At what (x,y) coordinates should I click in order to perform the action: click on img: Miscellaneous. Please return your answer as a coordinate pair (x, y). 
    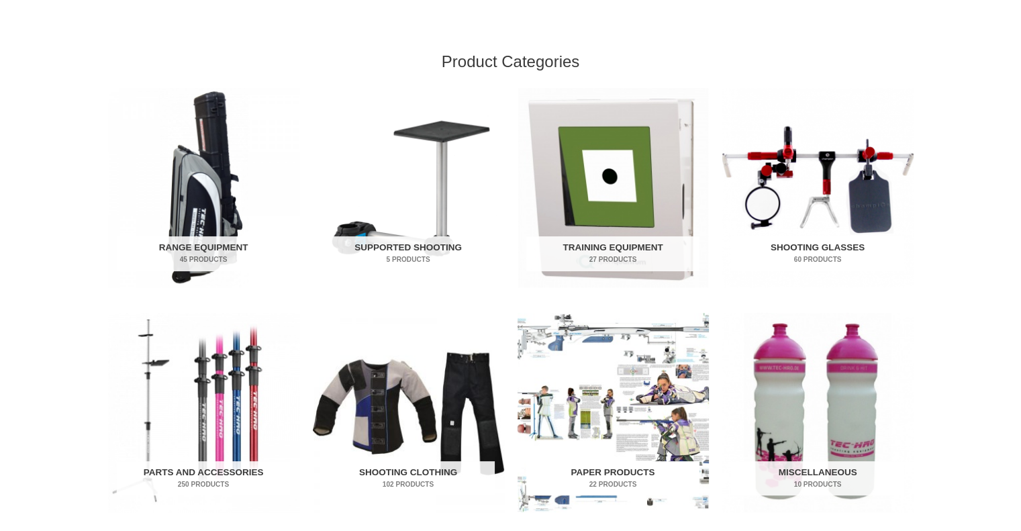
    Looking at the image, I should click on (817, 412).